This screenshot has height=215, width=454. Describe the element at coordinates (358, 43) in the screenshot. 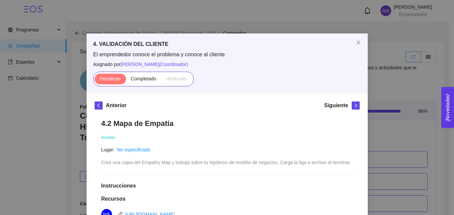

I see `button: Close` at that location.